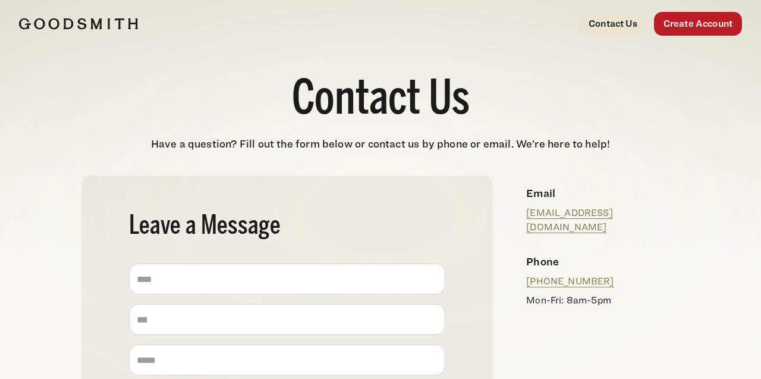 The width and height of the screenshot is (761, 379). What do you see at coordinates (598, 300) in the screenshot?
I see `p: Mon-Fri: 8am-5pm` at bounding box center [598, 300].